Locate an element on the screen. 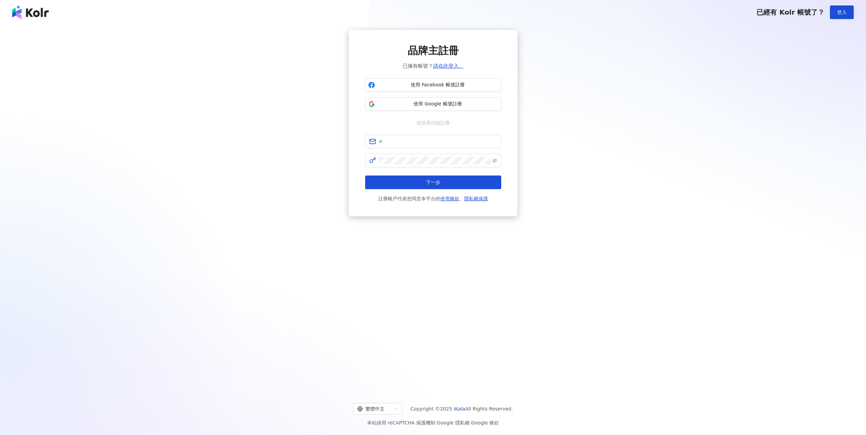 This screenshot has width=866, height=435. a: 使用條款 is located at coordinates (450, 199).